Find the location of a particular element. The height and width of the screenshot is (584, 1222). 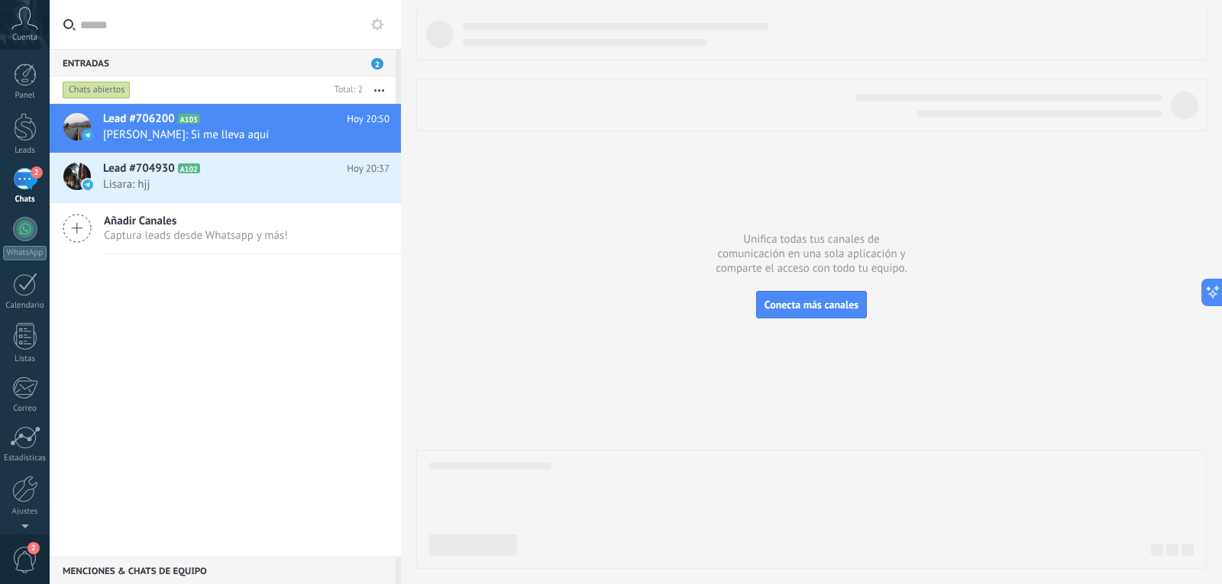

div: Estadísticas is located at coordinates (25, 458).